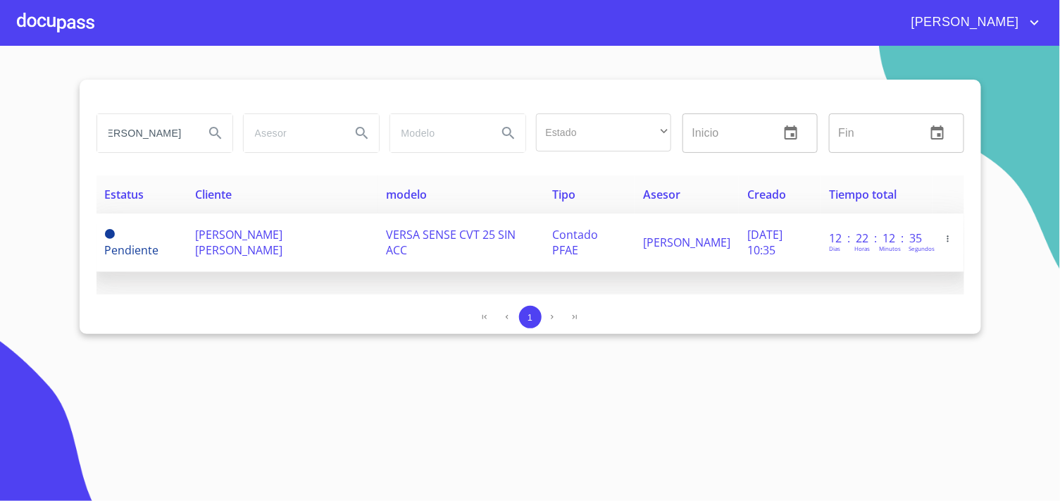 The width and height of the screenshot is (1060, 501). What do you see at coordinates (876, 238) in the screenshot?
I see `p: 12 : 22 : 12 : 35` at bounding box center [876, 238].